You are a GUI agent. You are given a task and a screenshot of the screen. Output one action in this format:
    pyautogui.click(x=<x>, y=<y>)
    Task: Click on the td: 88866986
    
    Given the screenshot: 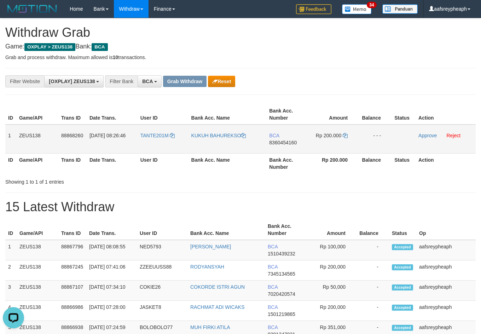 What is the action you would take?
    pyautogui.click(x=72, y=311)
    